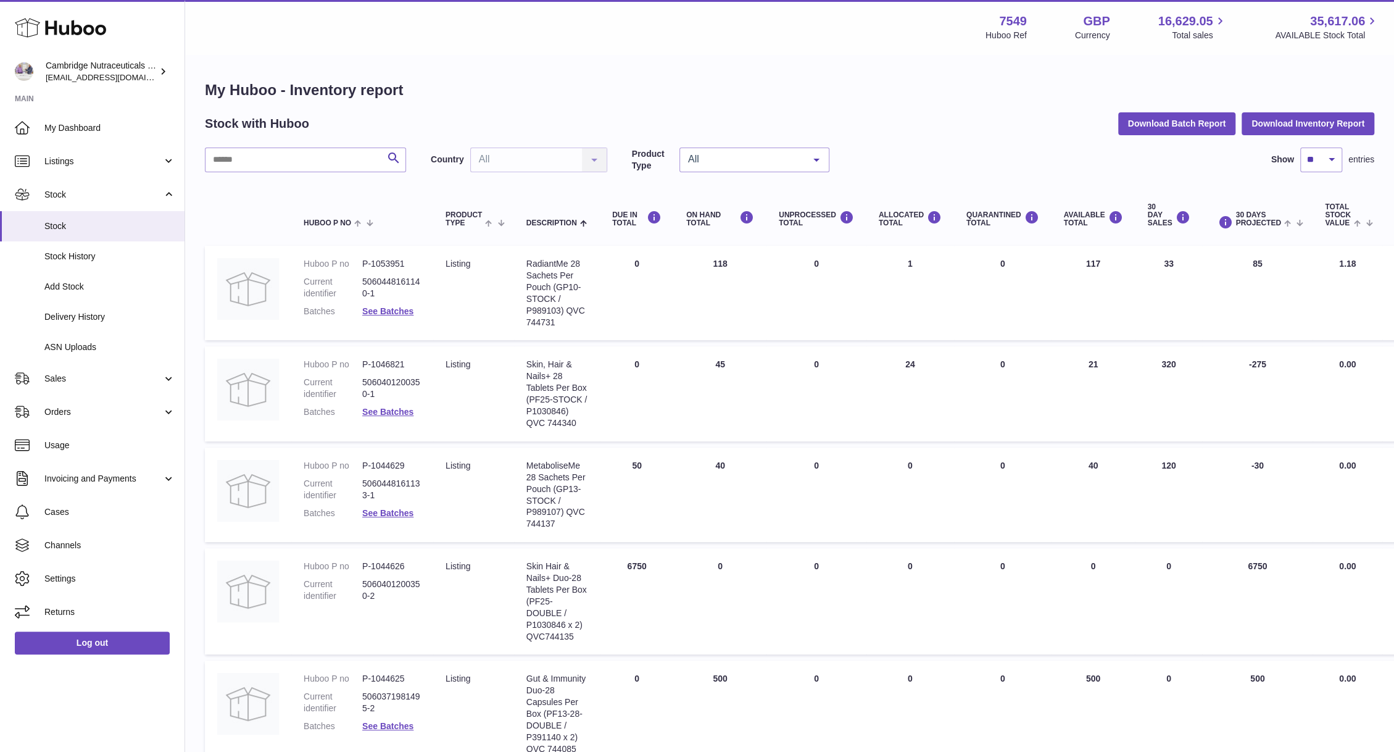  I want to click on a: 35,617.06 AVAILABLE Stock Total, so click(1327, 27).